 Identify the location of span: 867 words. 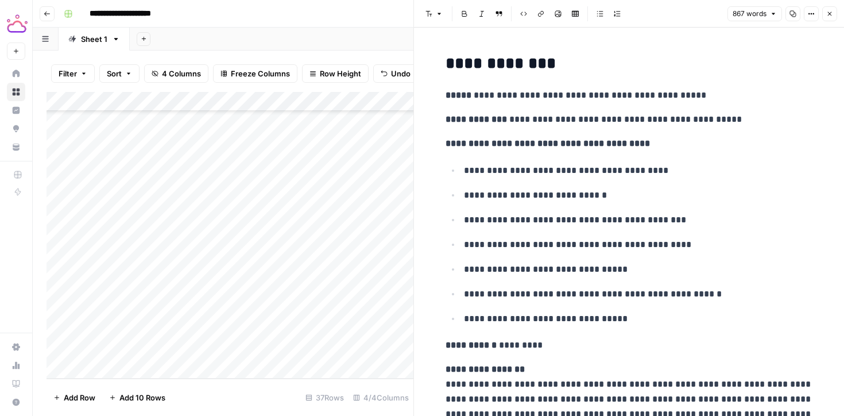
(749, 14).